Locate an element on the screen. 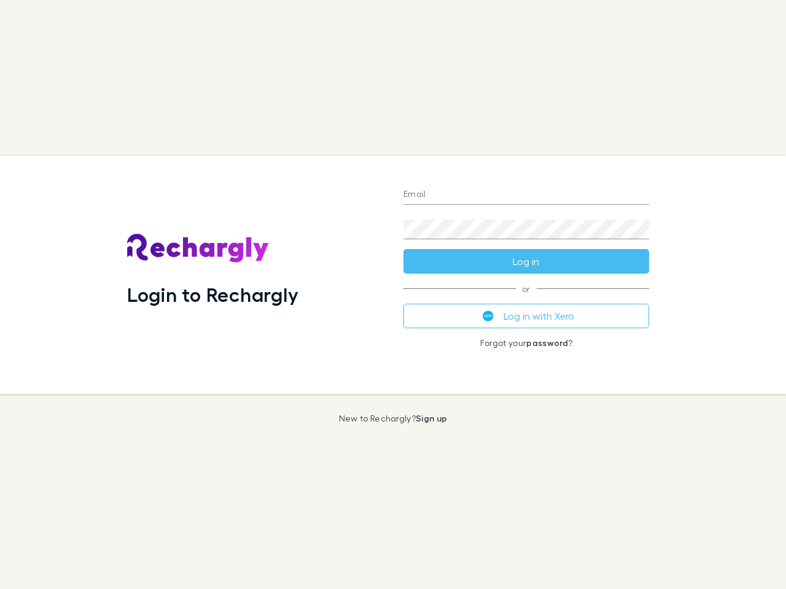 The image size is (786, 589). span: or is located at coordinates (526, 288).